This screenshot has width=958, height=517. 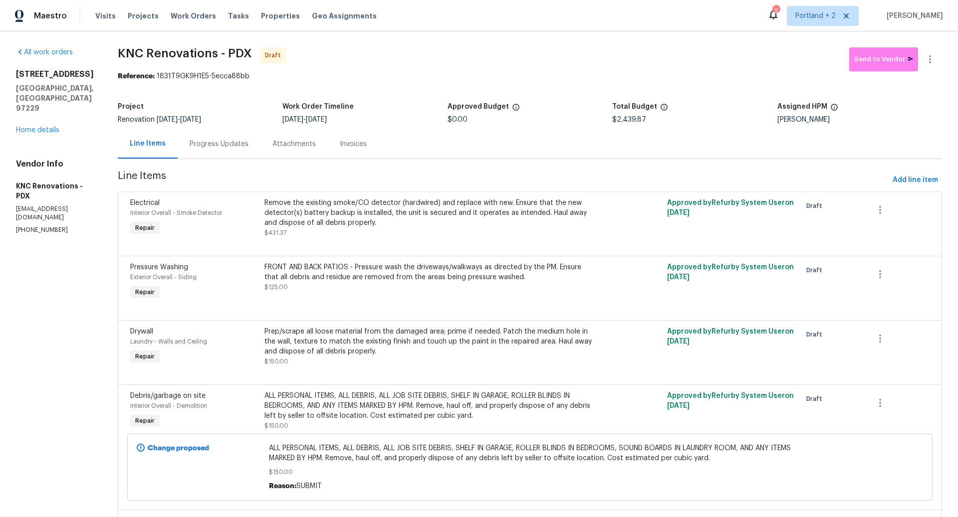 I want to click on span: The hpm assigned to this work order., so click(x=834, y=110).